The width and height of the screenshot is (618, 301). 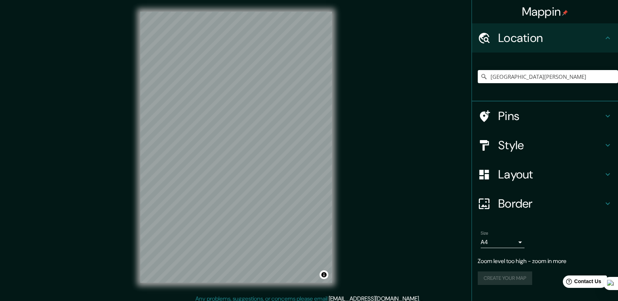 What do you see at coordinates (236, 147) in the screenshot?
I see `canvas: Map` at bounding box center [236, 147].